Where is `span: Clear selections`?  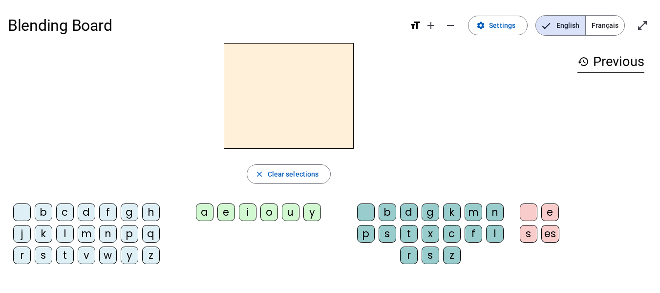
span: Clear selections is located at coordinates (293, 174).